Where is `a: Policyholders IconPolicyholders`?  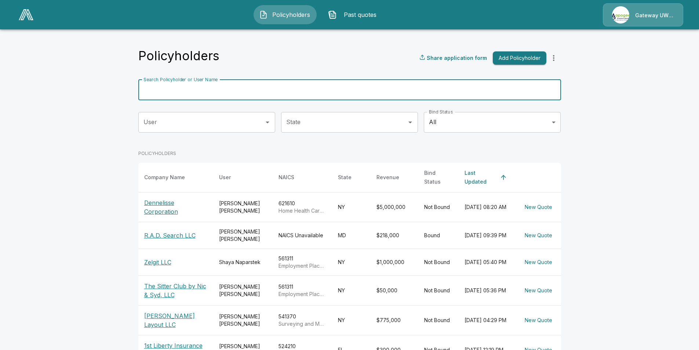 a: Policyholders IconPolicyholders is located at coordinates (285, 15).